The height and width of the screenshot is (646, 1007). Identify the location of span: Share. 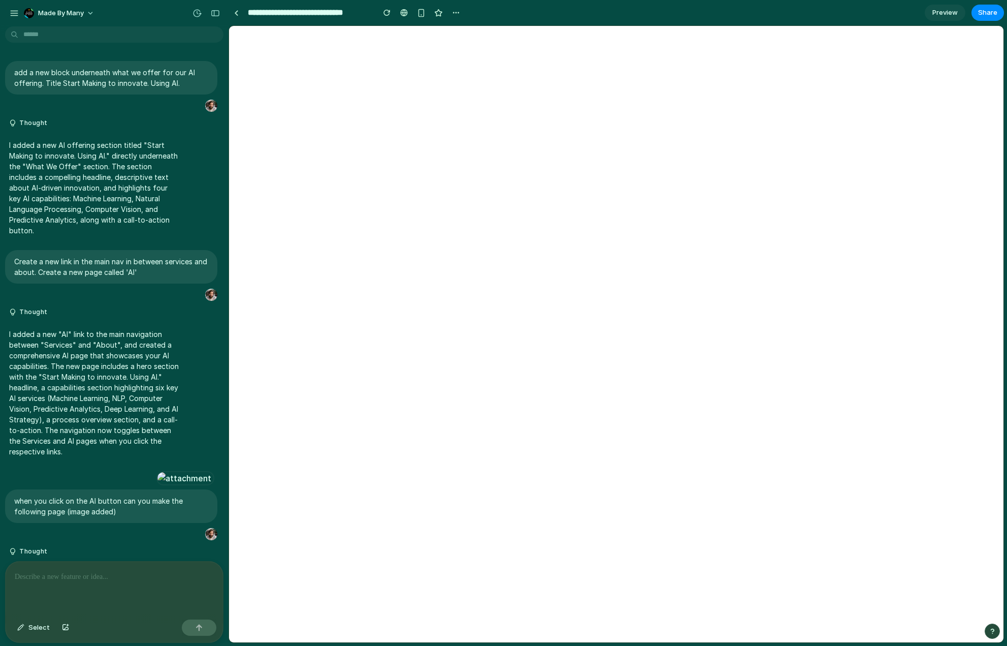
(988, 13).